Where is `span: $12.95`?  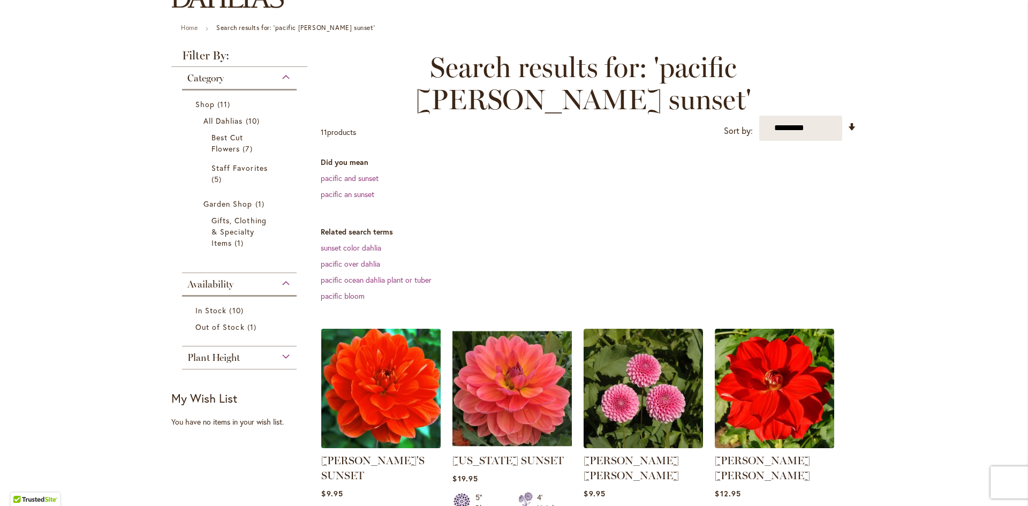 span: $12.95 is located at coordinates (728, 493).